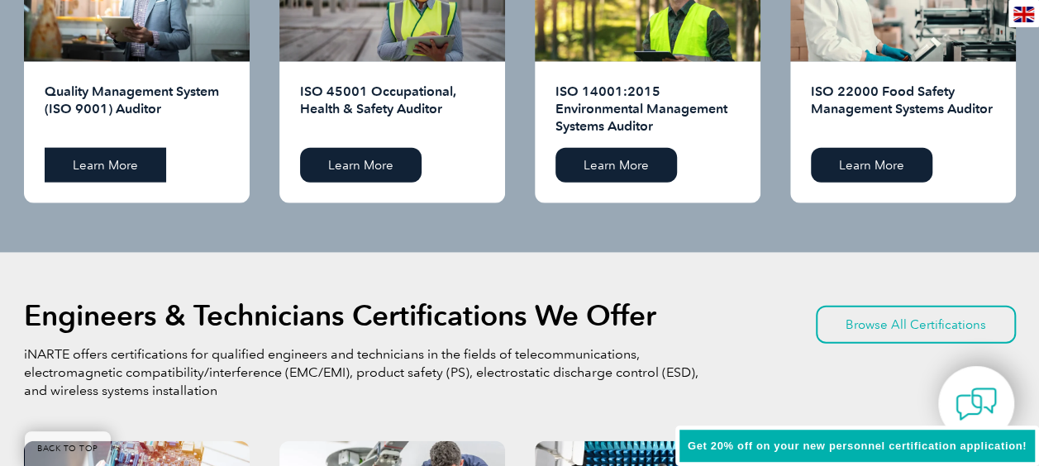 Image resolution: width=1039 pixels, height=466 pixels. Describe the element at coordinates (915, 325) in the screenshot. I see `a: Browse All Certifications` at that location.